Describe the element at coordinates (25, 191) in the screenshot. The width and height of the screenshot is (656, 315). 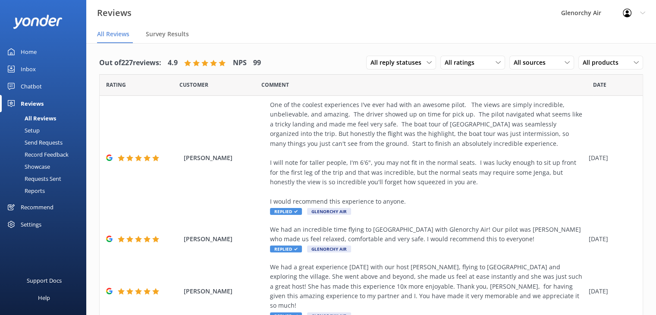
I see `div: Reports` at that location.